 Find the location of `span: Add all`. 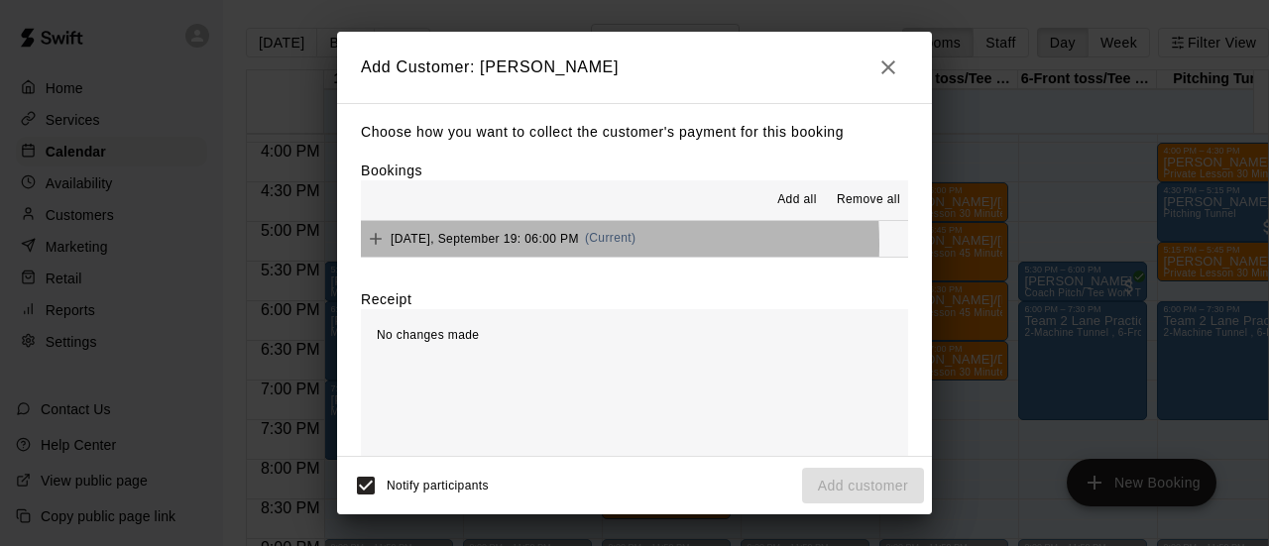

span: Add all is located at coordinates (797, 200).